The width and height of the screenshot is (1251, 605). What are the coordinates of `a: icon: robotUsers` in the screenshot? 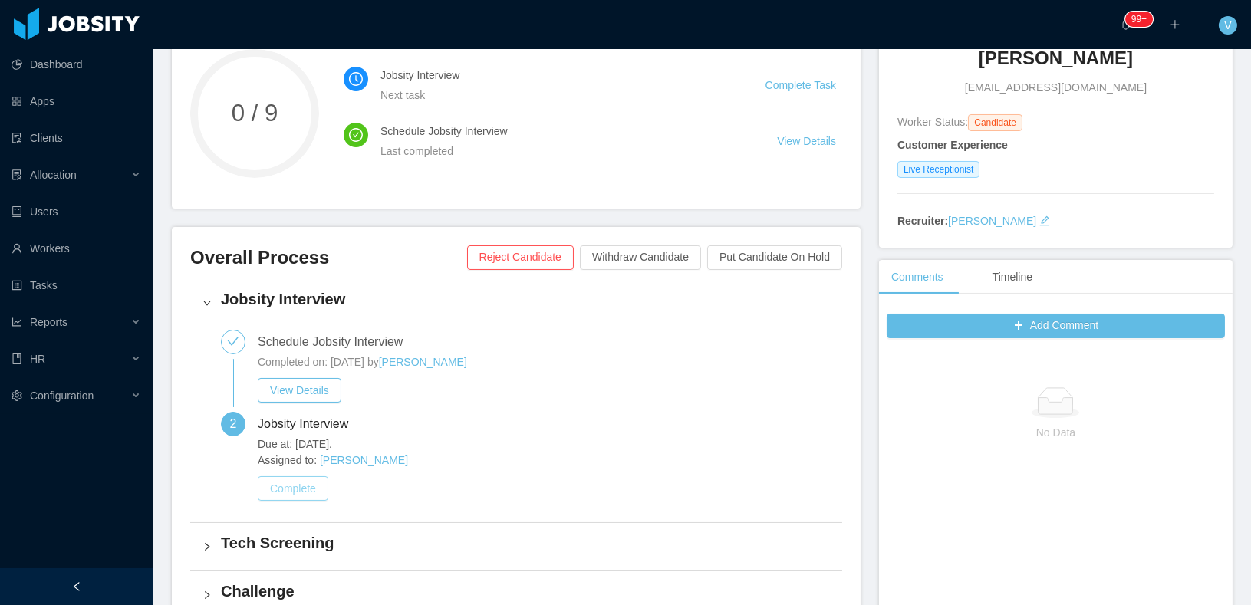 It's located at (76, 212).